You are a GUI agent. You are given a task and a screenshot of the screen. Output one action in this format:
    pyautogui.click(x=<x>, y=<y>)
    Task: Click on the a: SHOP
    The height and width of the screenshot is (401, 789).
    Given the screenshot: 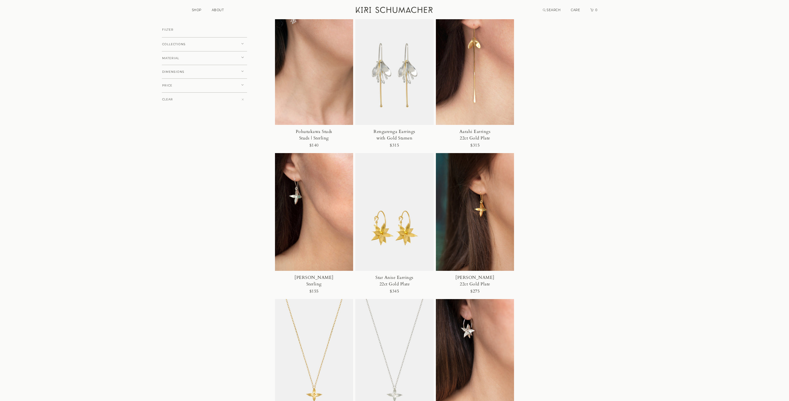 What is the action you would take?
    pyautogui.click(x=197, y=10)
    